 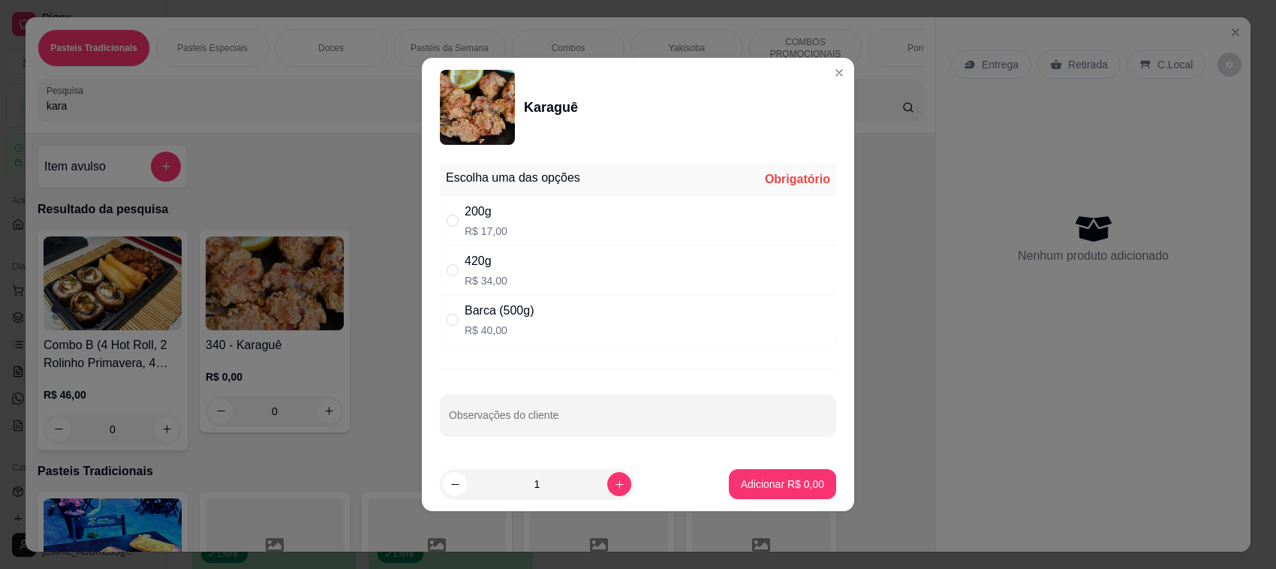 What do you see at coordinates (455, 484) in the screenshot?
I see `button: decrease-product-quantity` at bounding box center [455, 484].